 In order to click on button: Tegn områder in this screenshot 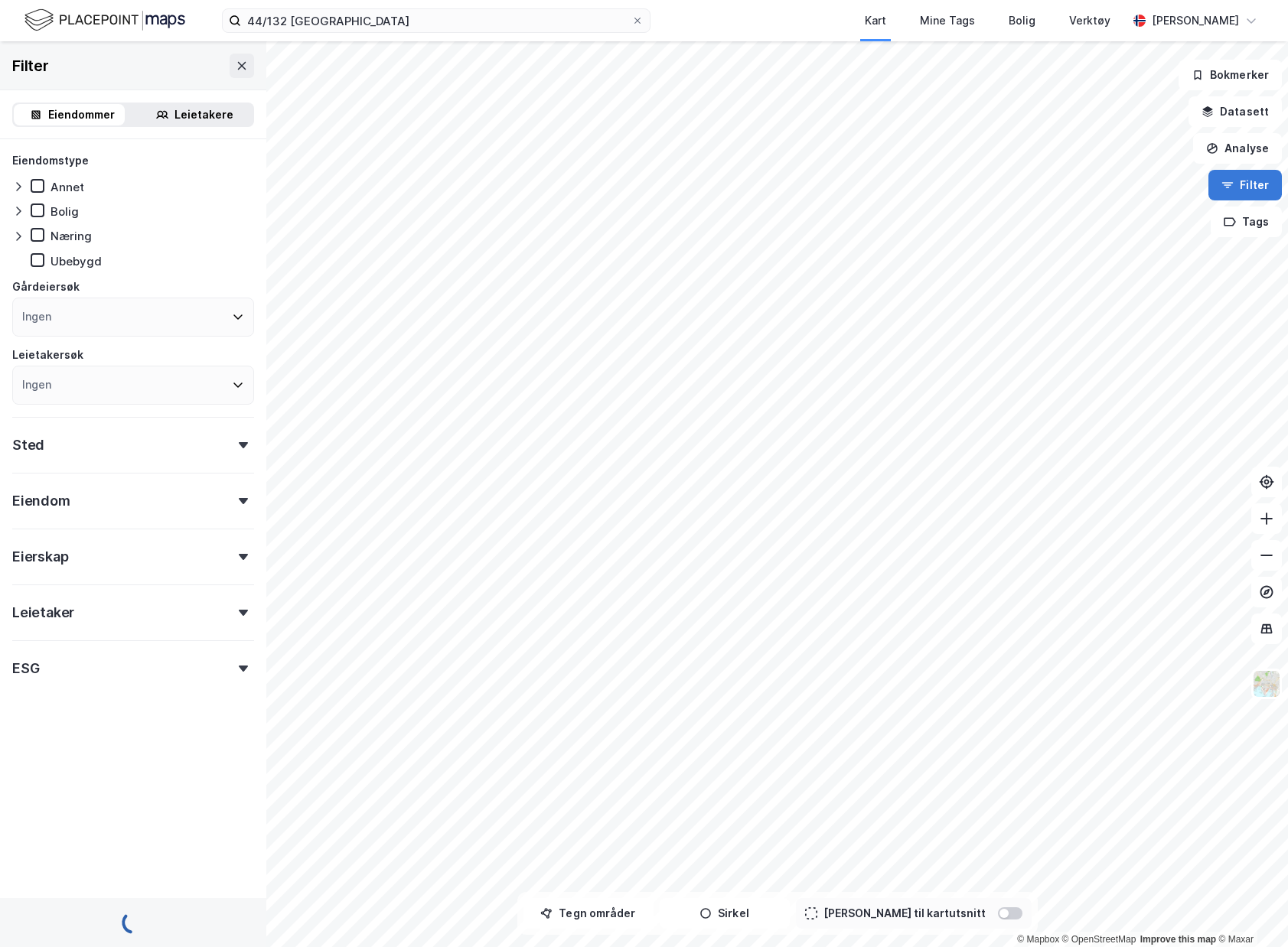, I will do `click(589, 914)`.